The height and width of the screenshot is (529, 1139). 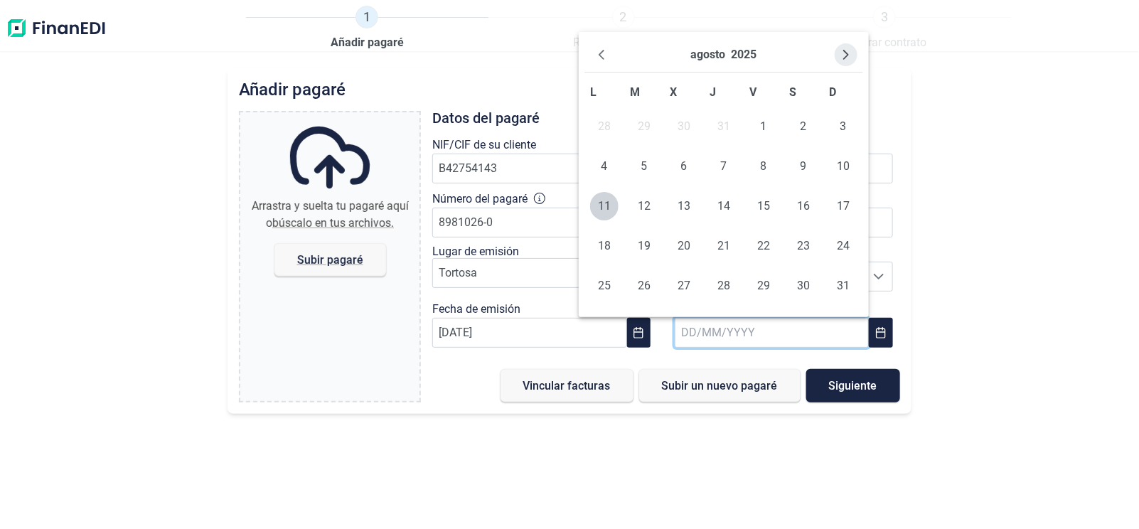 I want to click on span: Subir un nuevo pagaré, so click(x=720, y=385).